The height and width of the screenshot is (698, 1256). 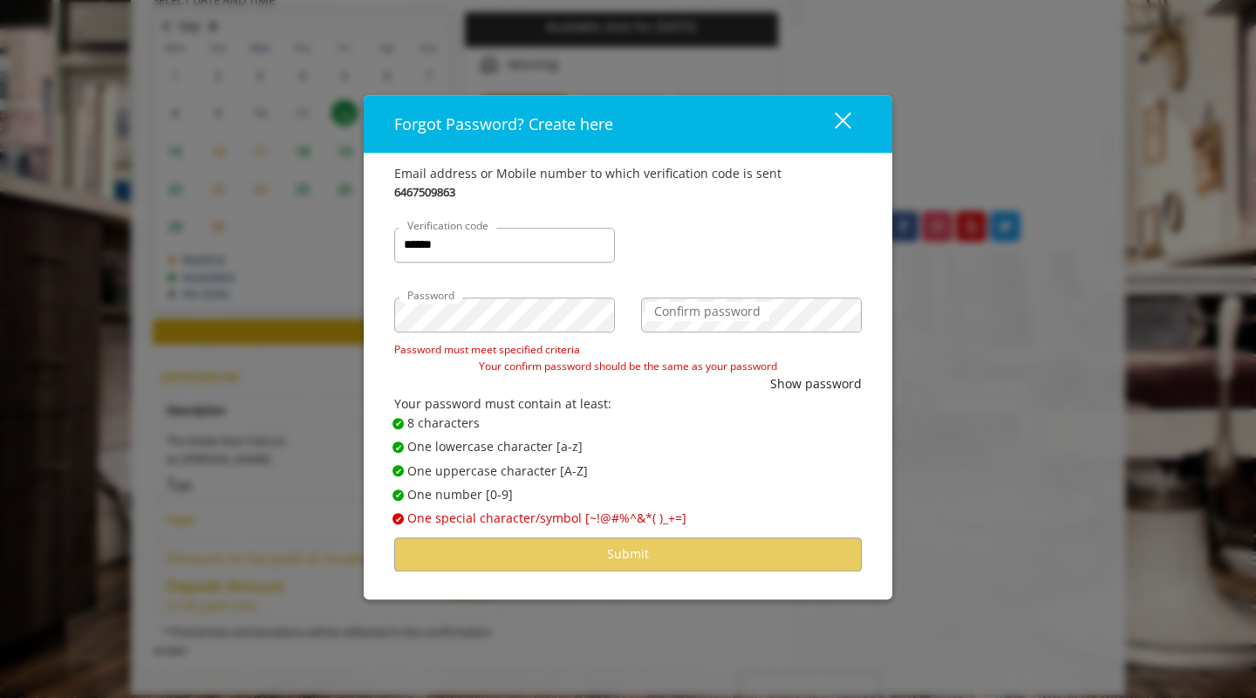 I want to click on span: 8 characters, so click(x=443, y=423).